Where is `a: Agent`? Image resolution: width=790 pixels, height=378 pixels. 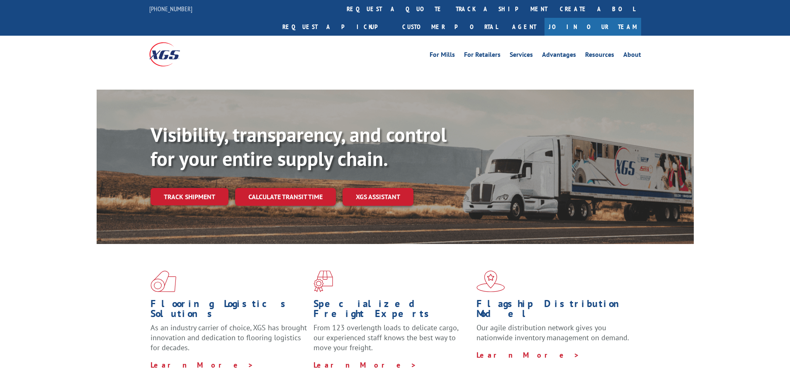 a: Agent is located at coordinates (524, 27).